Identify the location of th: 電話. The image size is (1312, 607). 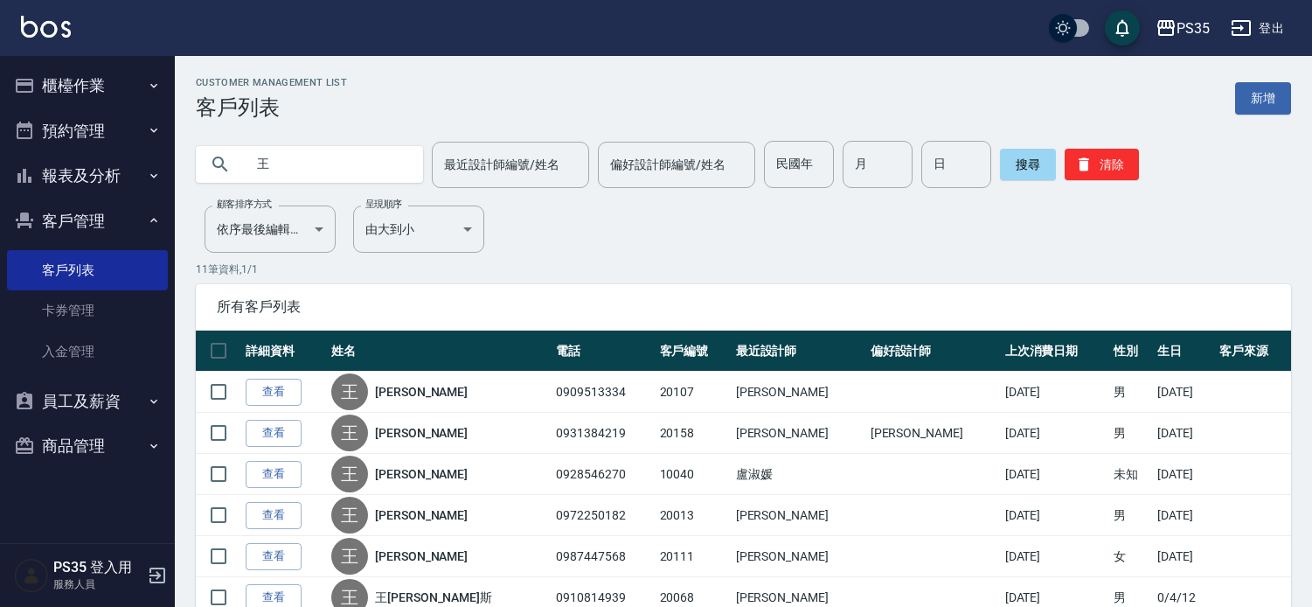
(603, 351).